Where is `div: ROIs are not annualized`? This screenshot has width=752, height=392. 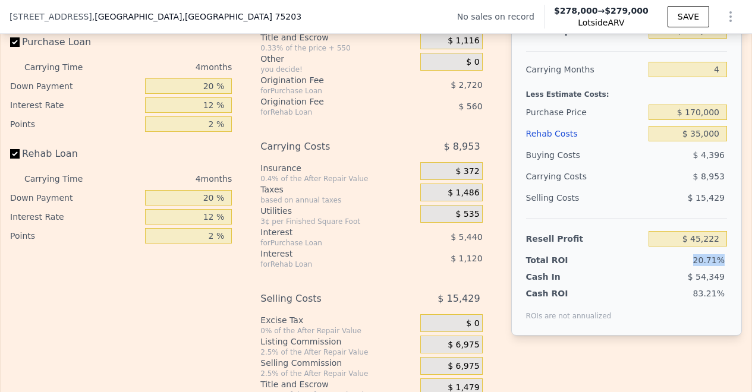
div: ROIs are not annualized is located at coordinates (569, 310).